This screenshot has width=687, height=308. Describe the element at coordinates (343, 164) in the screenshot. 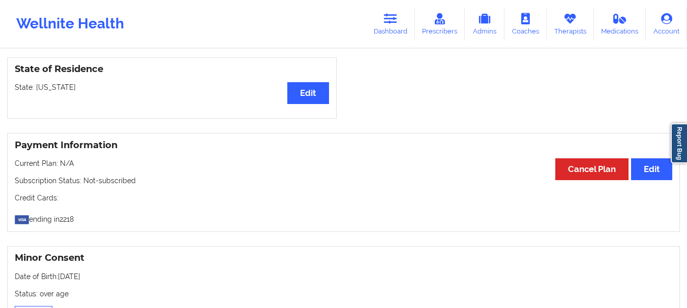

I see `p: Current Plan: N/A` at that location.